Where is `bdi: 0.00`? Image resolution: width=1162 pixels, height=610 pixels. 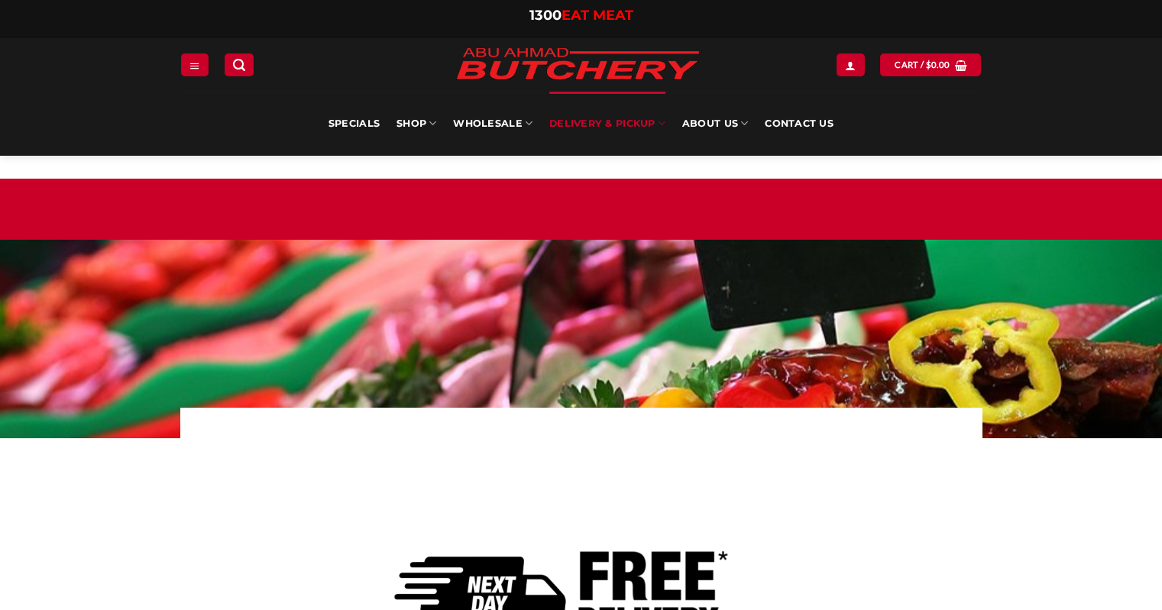
bdi: 0.00 is located at coordinates (938, 64).